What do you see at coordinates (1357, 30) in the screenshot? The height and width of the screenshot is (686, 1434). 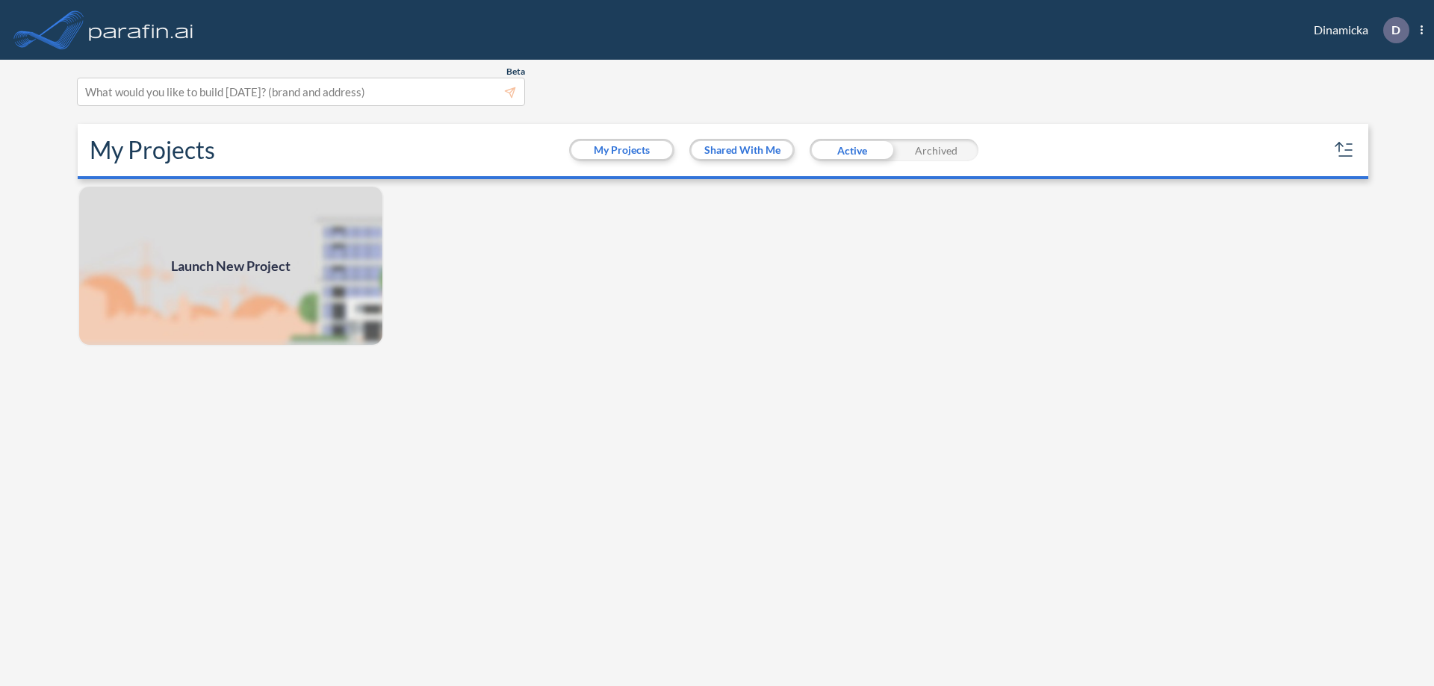 I see `div: Dinamicka` at bounding box center [1357, 30].